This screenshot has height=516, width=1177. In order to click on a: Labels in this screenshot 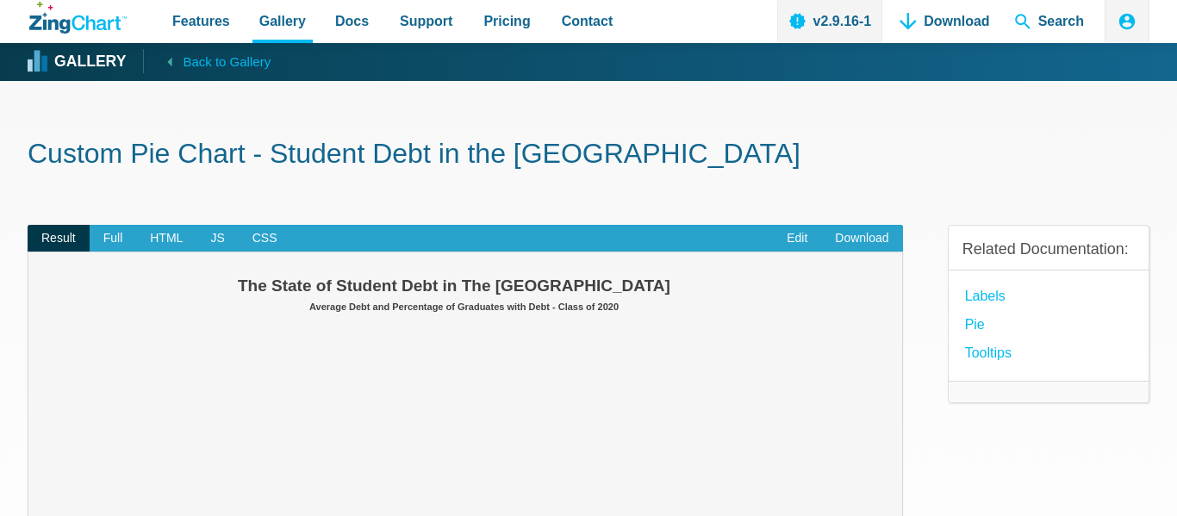, I will do `click(985, 296)`.